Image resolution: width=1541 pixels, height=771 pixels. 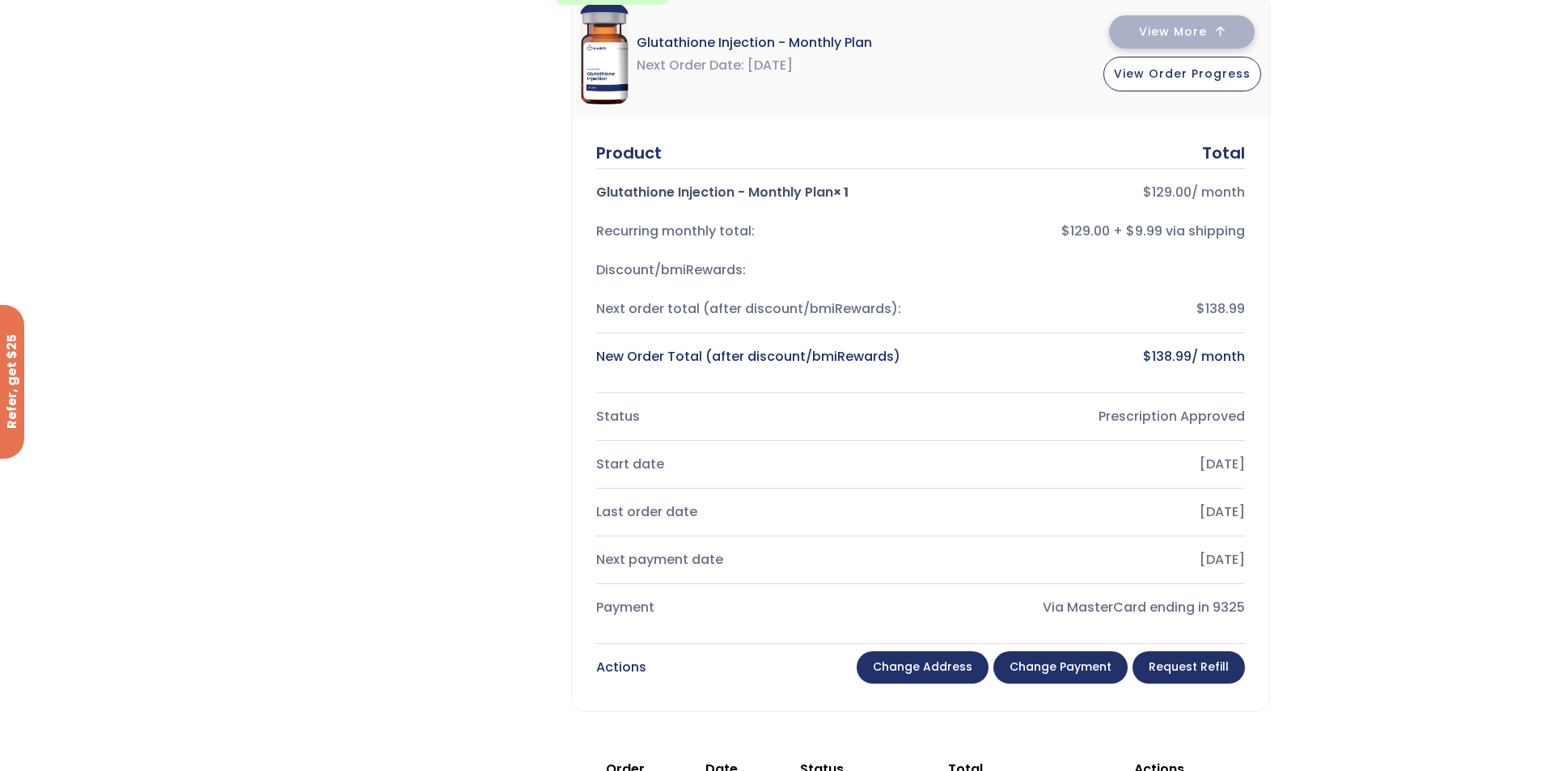 I want to click on div: Status, so click(x=752, y=417).